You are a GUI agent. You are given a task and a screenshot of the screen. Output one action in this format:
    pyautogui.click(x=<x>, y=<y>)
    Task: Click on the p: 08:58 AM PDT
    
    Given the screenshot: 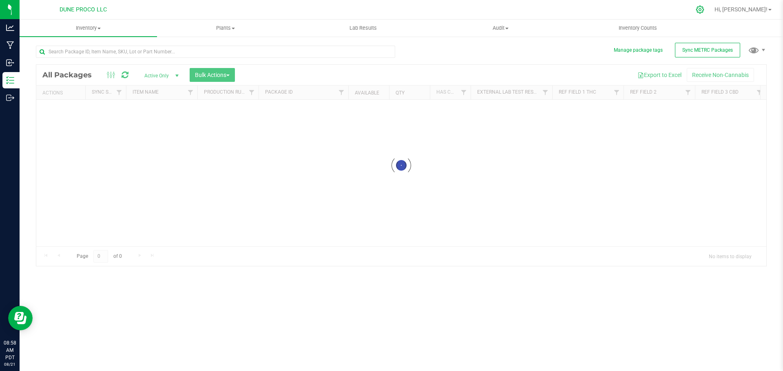 What is the action you would take?
    pyautogui.click(x=10, y=351)
    